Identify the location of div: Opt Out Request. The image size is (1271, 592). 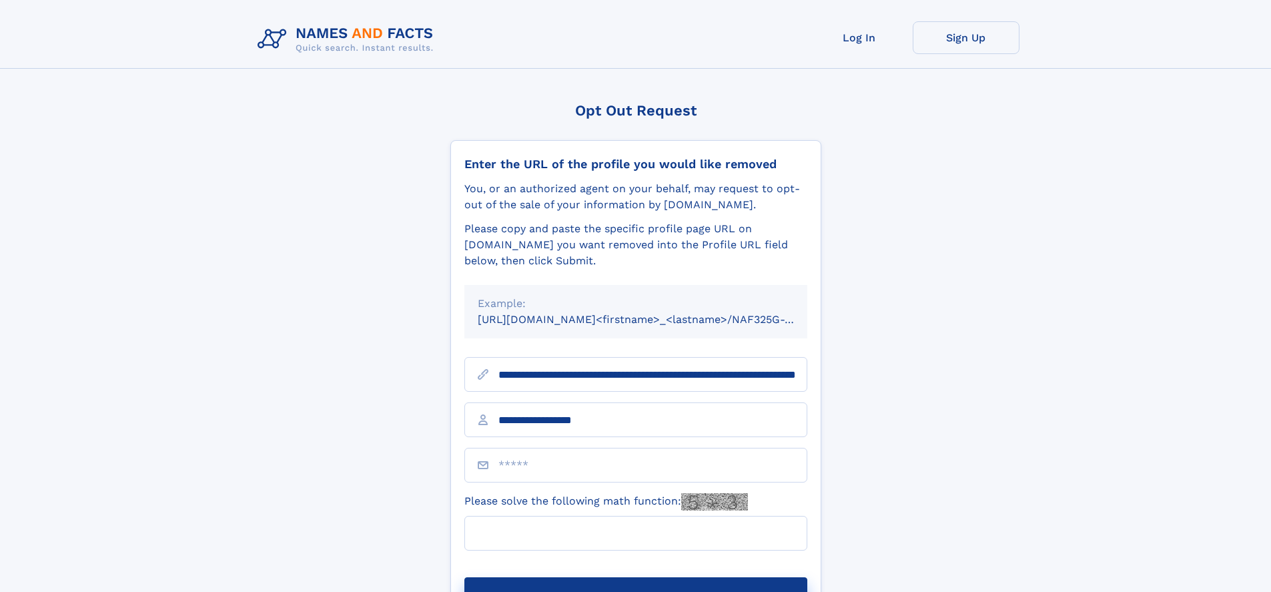
(636, 110).